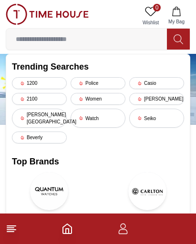 Image resolution: width=196 pixels, height=244 pixels. I want to click on a: QuantumQuantum, so click(49, 198).